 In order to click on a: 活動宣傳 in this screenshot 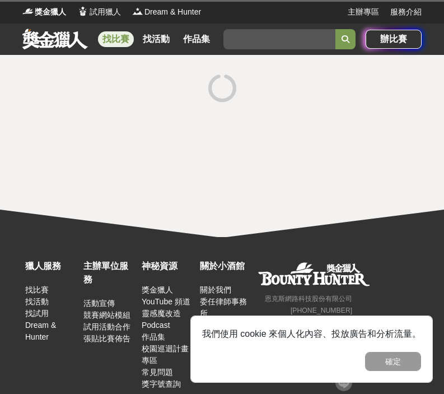, I will do `click(99, 303)`.